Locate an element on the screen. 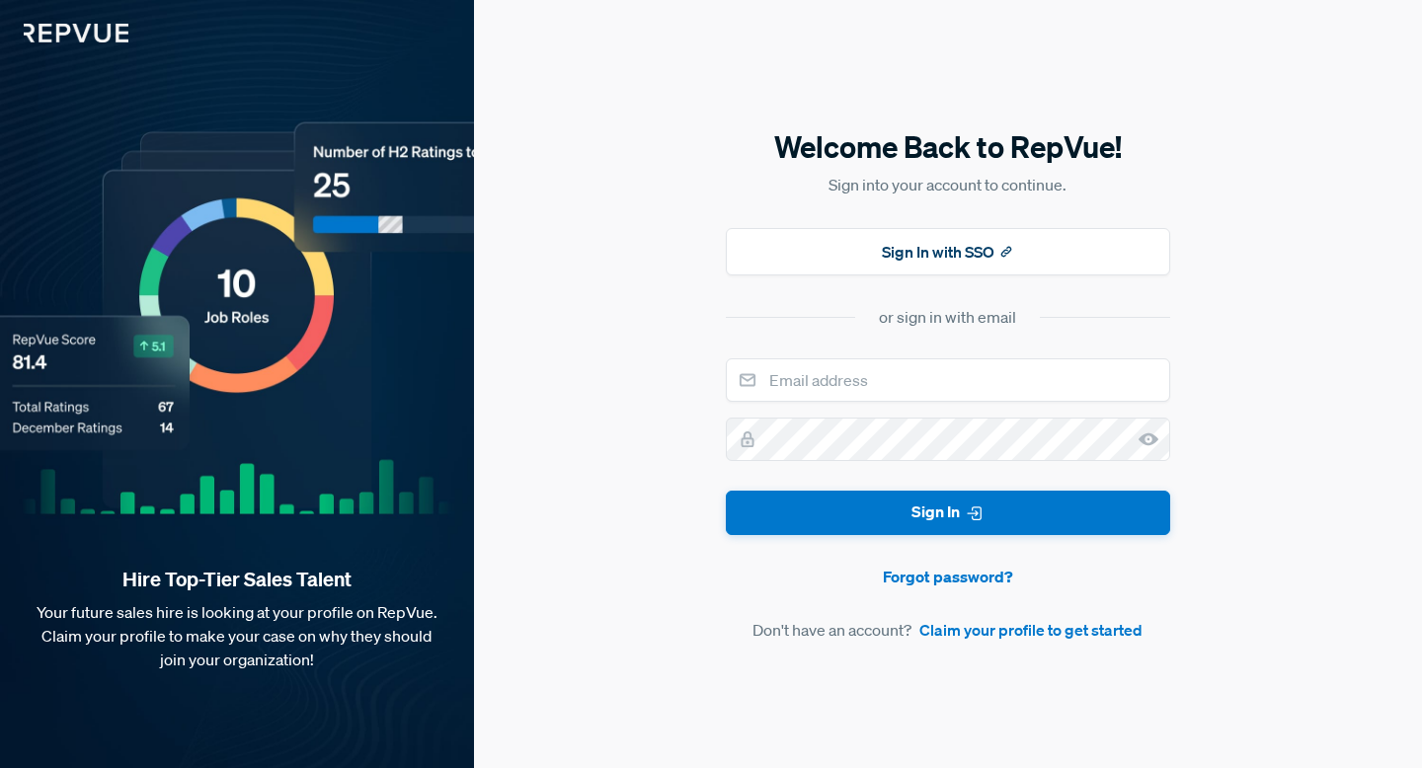 This screenshot has width=1422, height=768. div: or sign in with email is located at coordinates (947, 317).